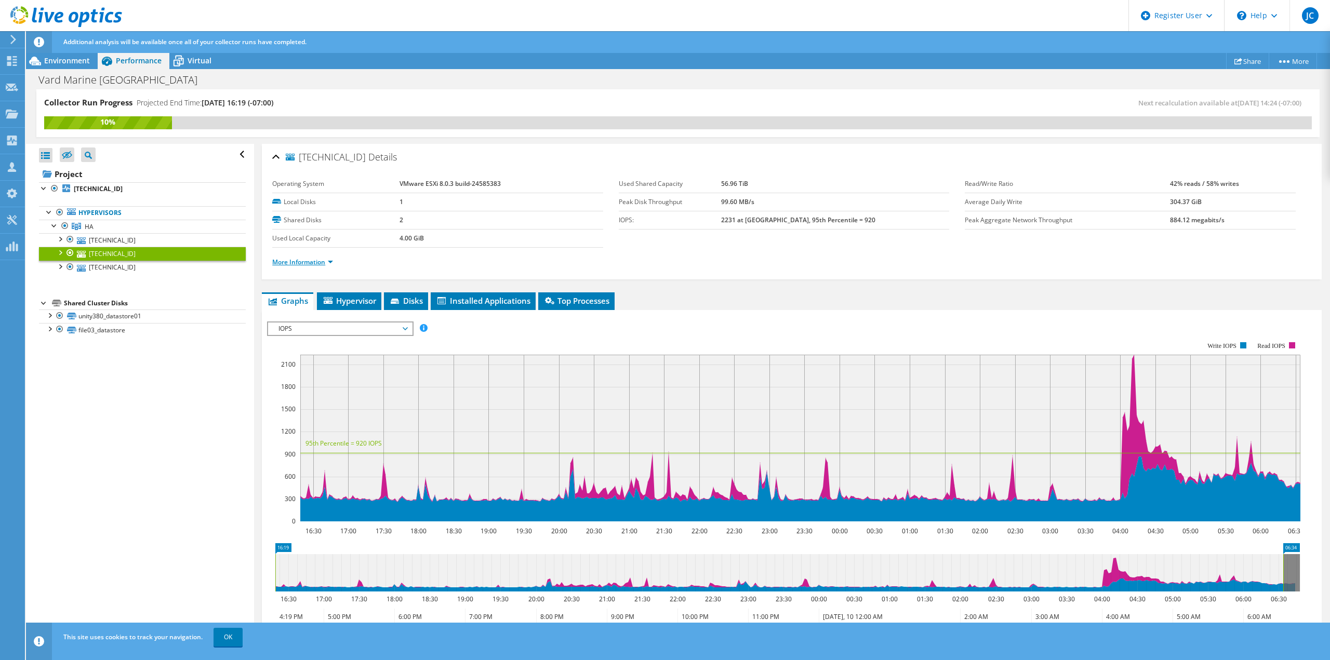  I want to click on text: Read IOPS, so click(1272, 346).